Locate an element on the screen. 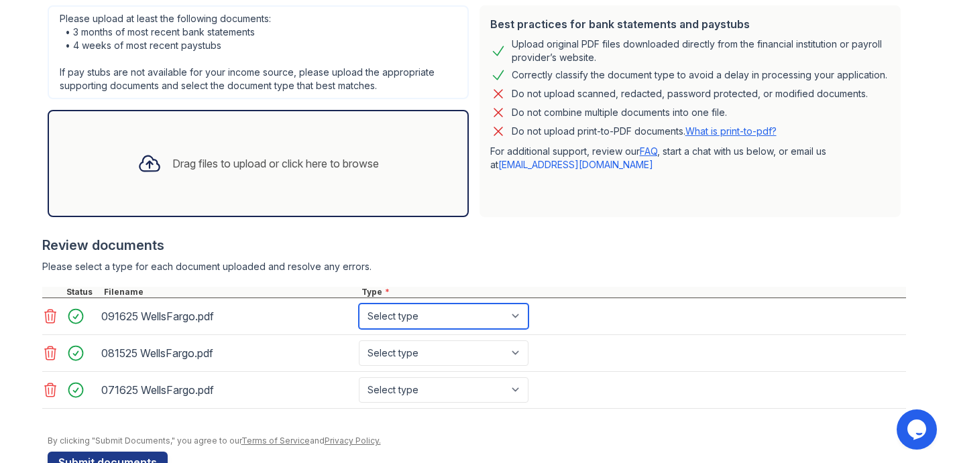 The height and width of the screenshot is (463, 953). div: Filename is located at coordinates (230, 292).